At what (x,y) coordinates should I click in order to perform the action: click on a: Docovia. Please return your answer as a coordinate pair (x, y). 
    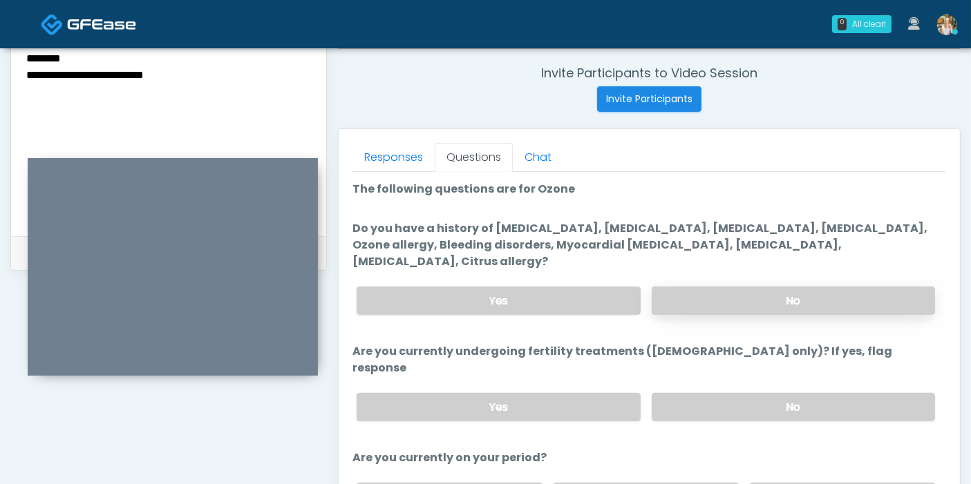
    Looking at the image, I should click on (88, 23).